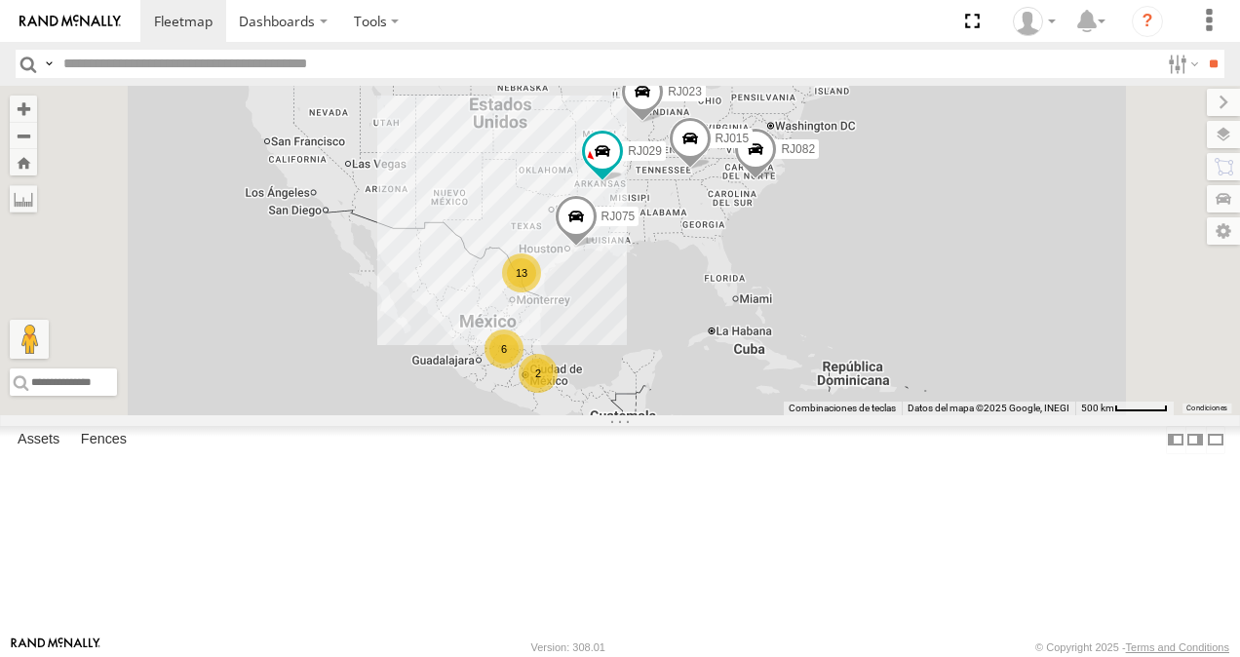  I want to click on span: RJ075, so click(618, 216).